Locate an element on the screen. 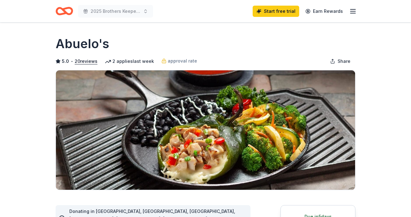  img: Image for Abuelo's is located at coordinates (206, 130).